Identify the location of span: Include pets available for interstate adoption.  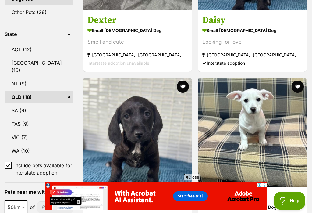
(44, 169).